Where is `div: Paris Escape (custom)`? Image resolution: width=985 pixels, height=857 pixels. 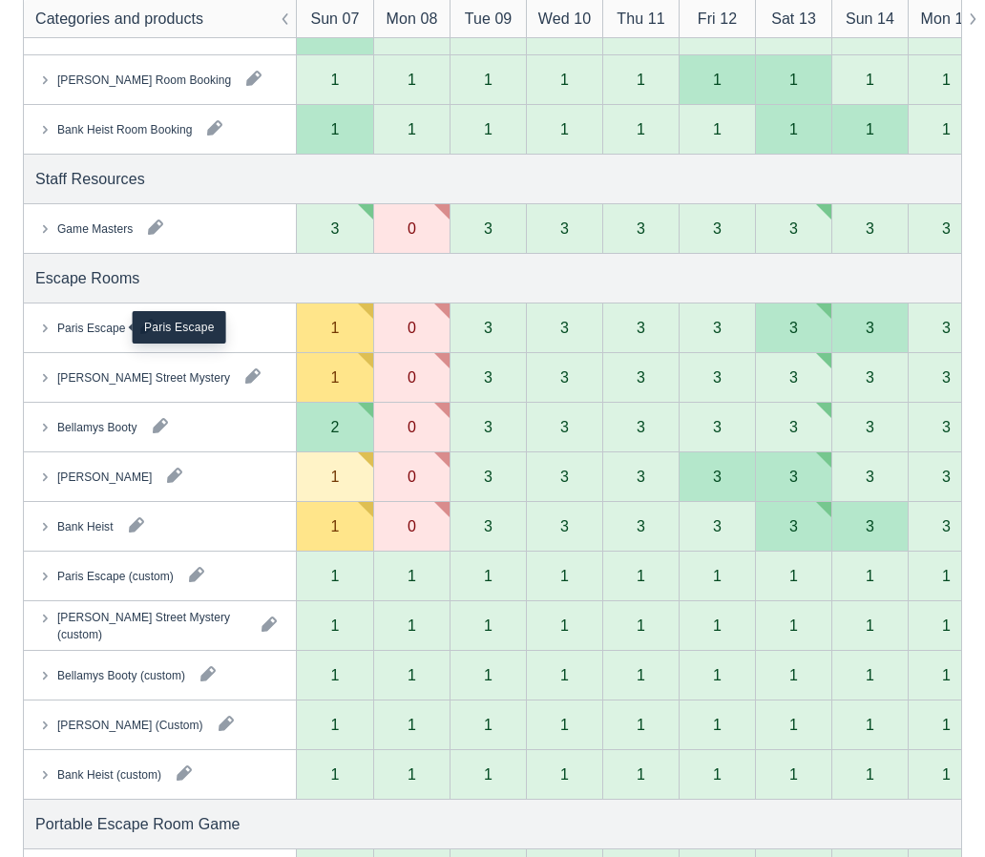 div: Paris Escape (custom) is located at coordinates (115, 575).